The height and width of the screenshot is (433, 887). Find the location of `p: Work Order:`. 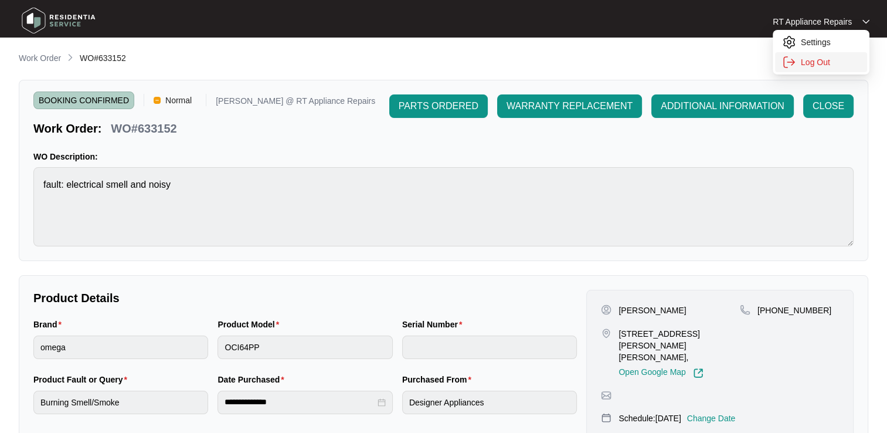

p: Work Order: is located at coordinates (67, 128).